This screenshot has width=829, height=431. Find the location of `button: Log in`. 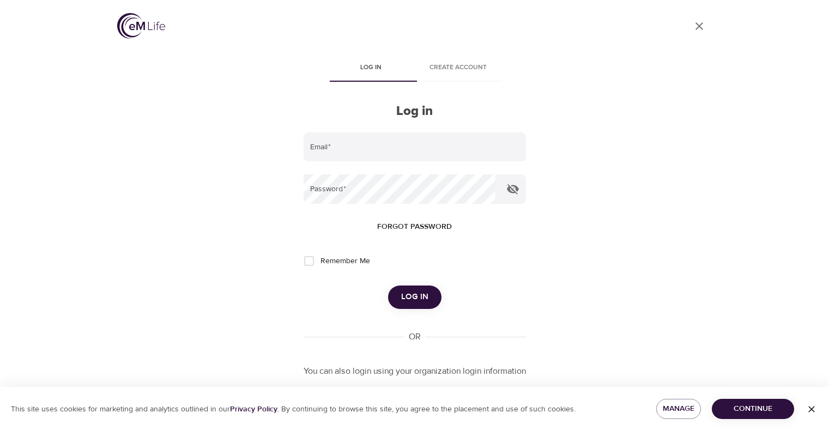

button: Log in is located at coordinates (415, 297).